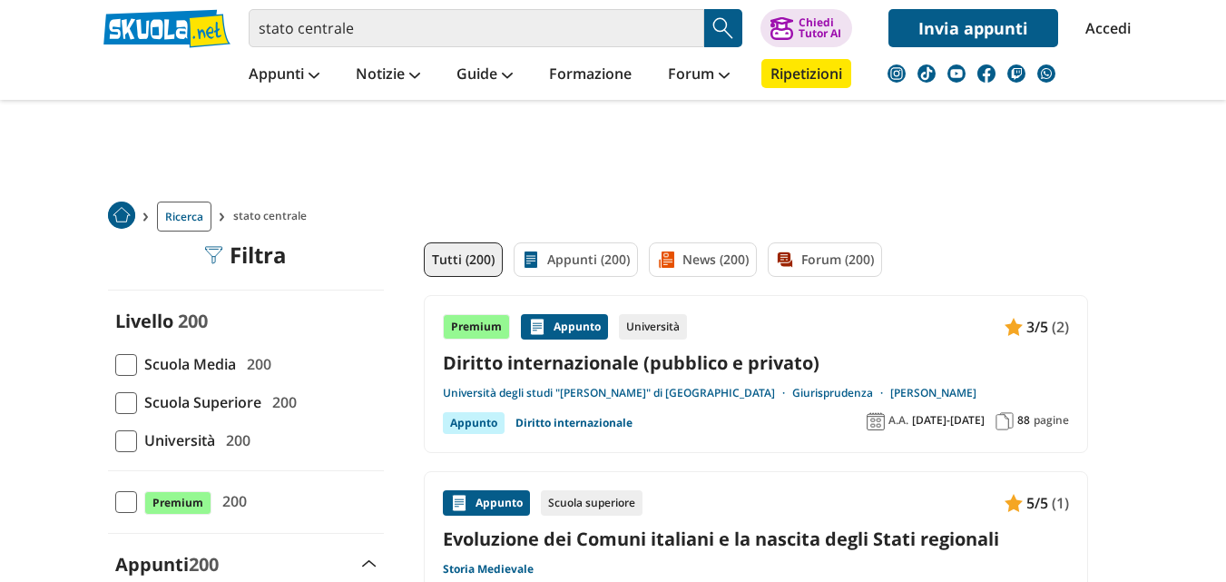 Image resolution: width=1226 pixels, height=582 pixels. I want to click on img: youtube, so click(957, 74).